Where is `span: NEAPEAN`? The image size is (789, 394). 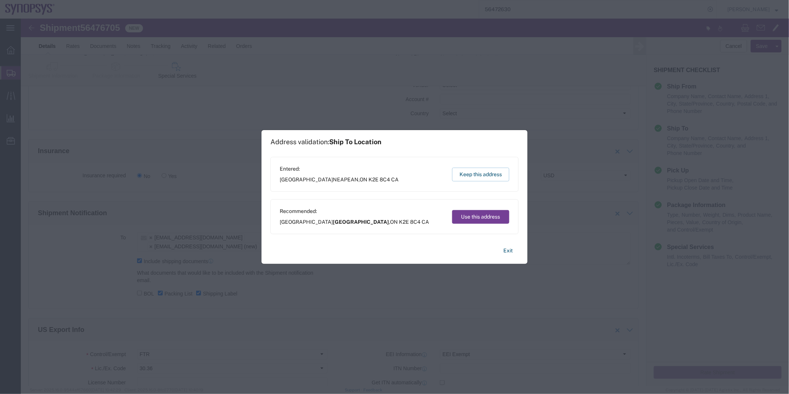
span: NEAPEAN is located at coordinates (346, 179).